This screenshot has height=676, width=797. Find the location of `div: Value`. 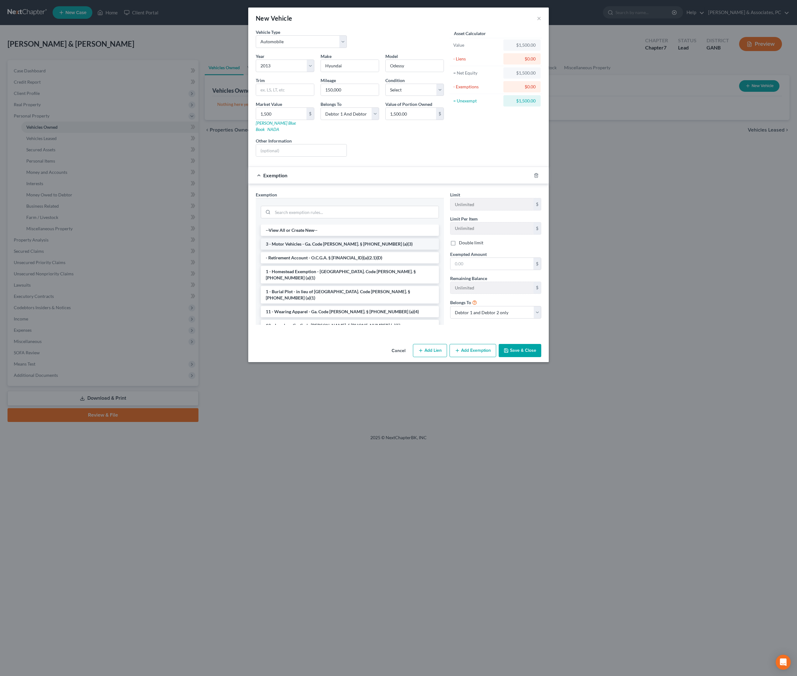

div: Value is located at coordinates (477, 45).